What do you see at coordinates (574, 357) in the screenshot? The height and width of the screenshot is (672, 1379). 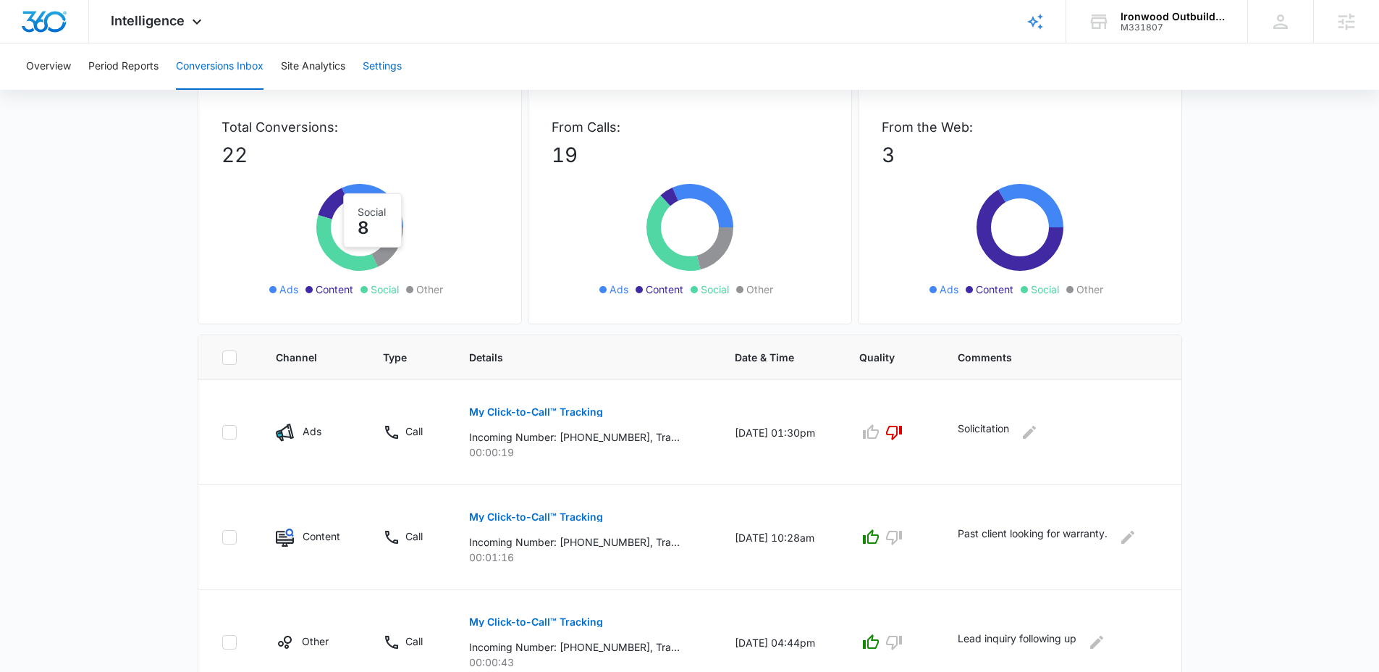 I see `span: Details` at bounding box center [574, 357].